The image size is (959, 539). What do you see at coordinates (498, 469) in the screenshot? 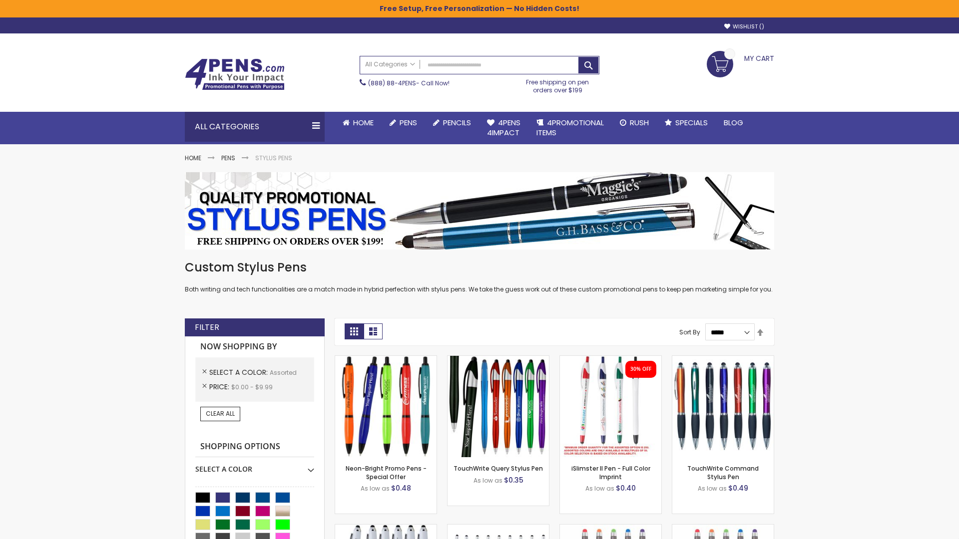
I see `a: TouchWrite Query Stylus Pen` at bounding box center [498, 469].